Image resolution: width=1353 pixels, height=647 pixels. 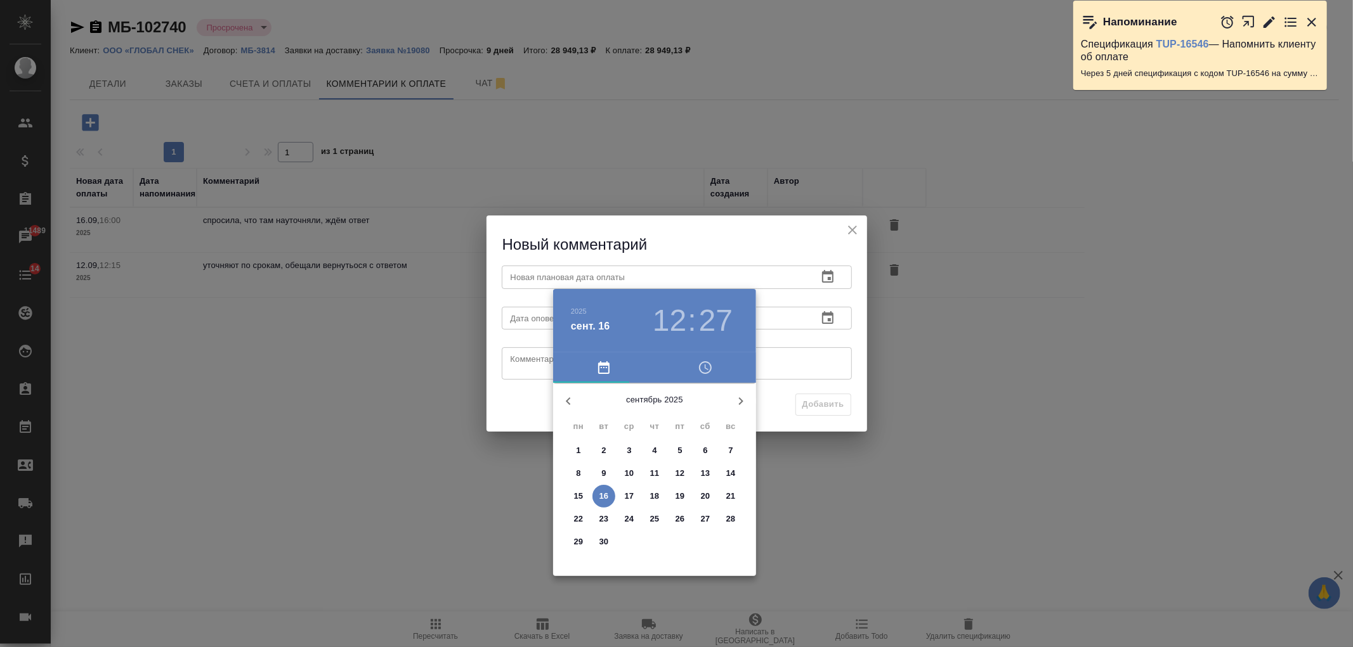 I want to click on button: 26, so click(x=680, y=519).